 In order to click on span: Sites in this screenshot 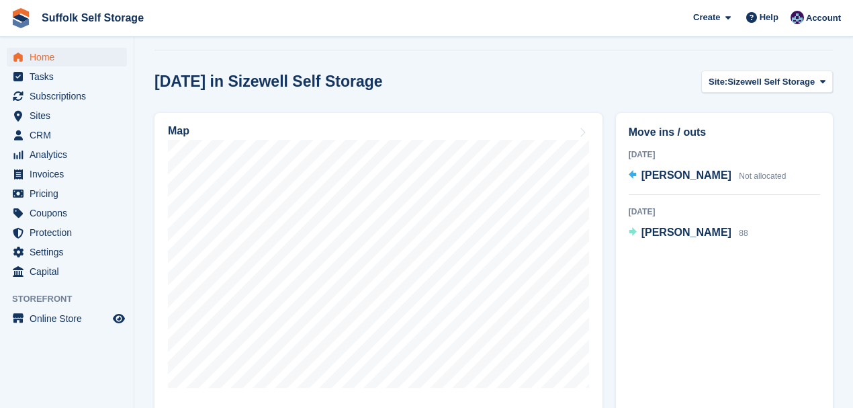, I will do `click(70, 116)`.